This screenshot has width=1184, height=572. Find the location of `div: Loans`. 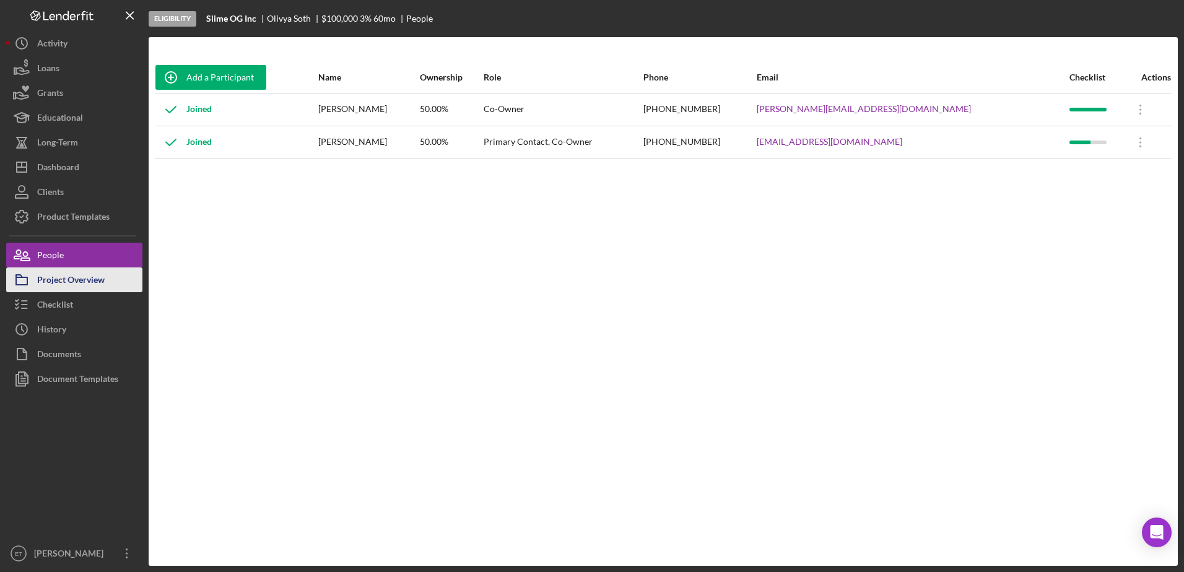

div: Loans is located at coordinates (48, 69).